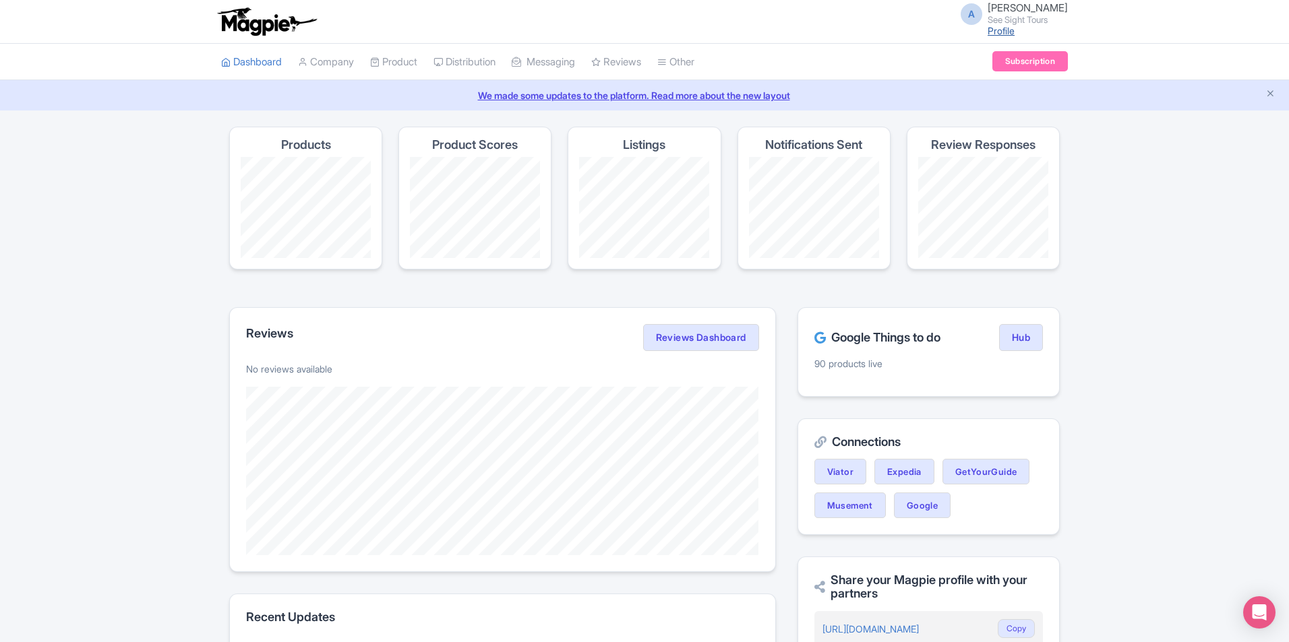 Image resolution: width=1289 pixels, height=642 pixels. What do you see at coordinates (1001, 30) in the screenshot?
I see `a: Profile` at bounding box center [1001, 30].